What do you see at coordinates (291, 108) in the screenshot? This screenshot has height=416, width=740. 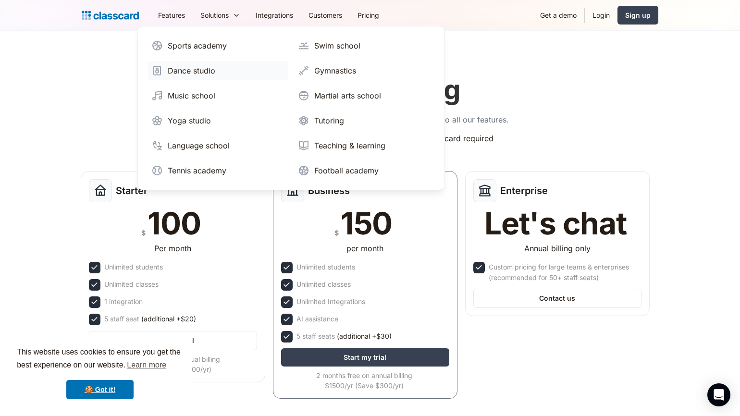 I see `nav: Solutions` at bounding box center [291, 108].